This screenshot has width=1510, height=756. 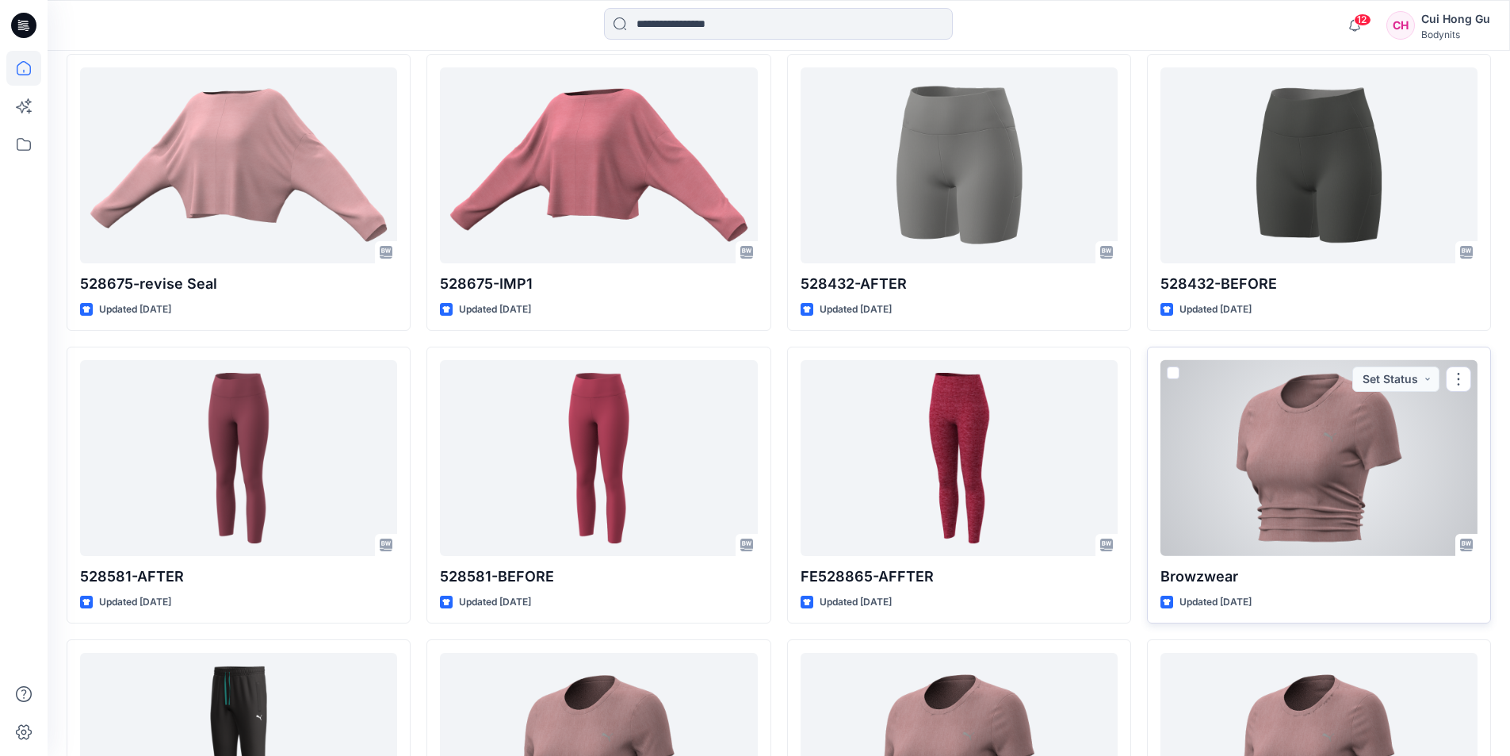 I want to click on a: Browzwear, so click(x=1319, y=457).